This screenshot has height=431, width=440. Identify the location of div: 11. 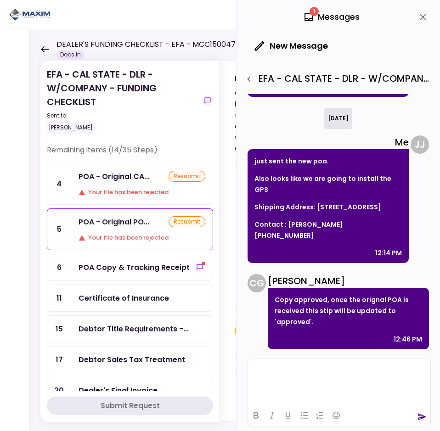
(59, 298).